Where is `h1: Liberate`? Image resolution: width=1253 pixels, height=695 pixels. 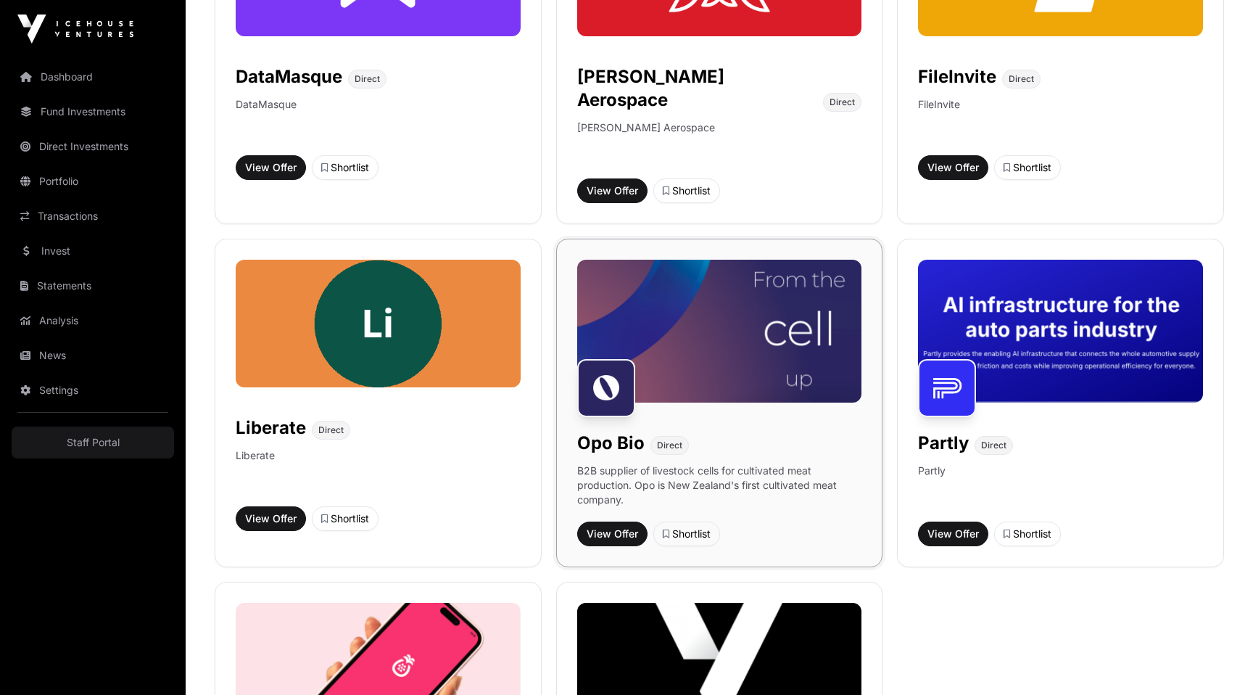 h1: Liberate is located at coordinates (271, 428).